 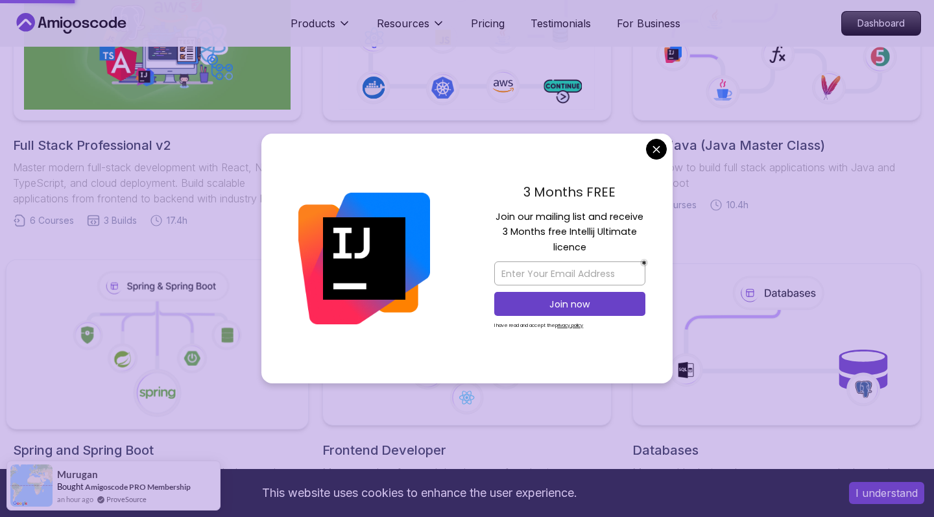 What do you see at coordinates (312, 23) in the screenshot?
I see `p: Products` at bounding box center [312, 23].